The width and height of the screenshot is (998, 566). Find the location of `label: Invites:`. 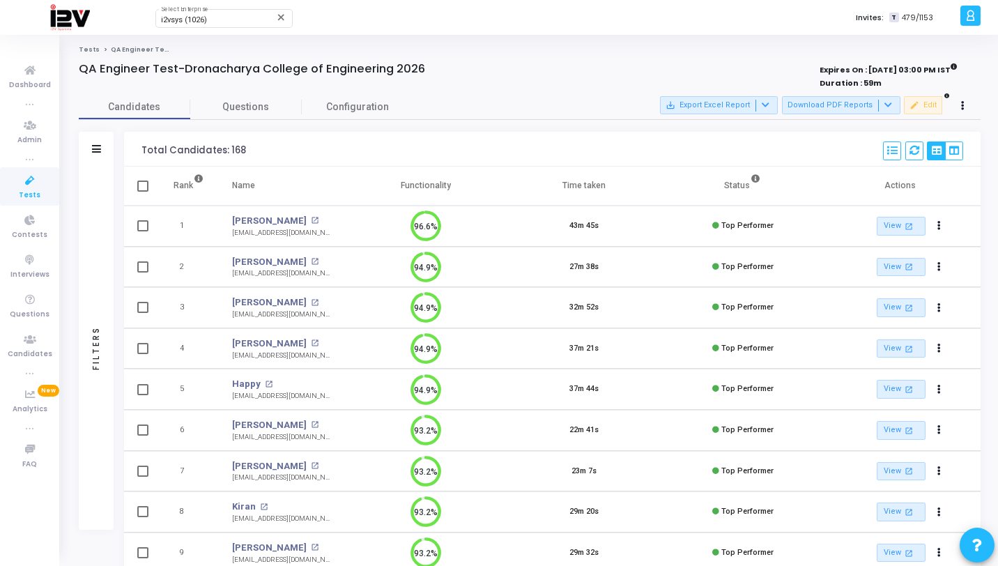

label: Invites: is located at coordinates (870, 17).